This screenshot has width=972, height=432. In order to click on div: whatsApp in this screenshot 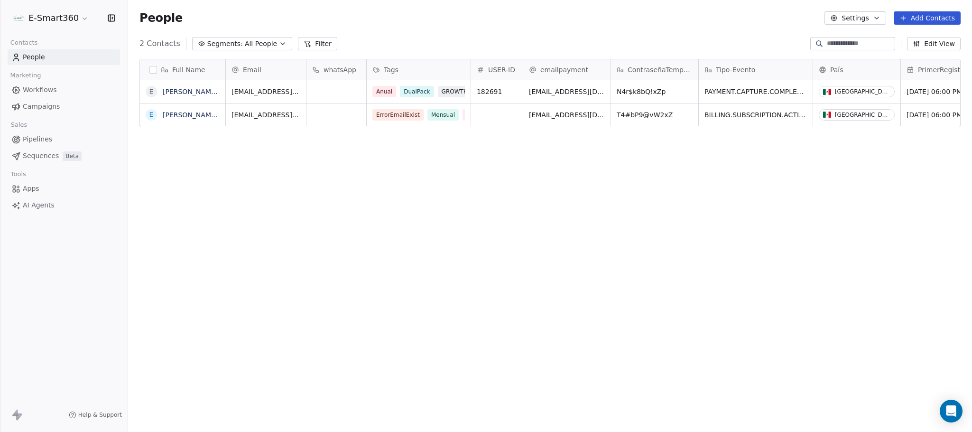, I will do `click(336, 69)`.